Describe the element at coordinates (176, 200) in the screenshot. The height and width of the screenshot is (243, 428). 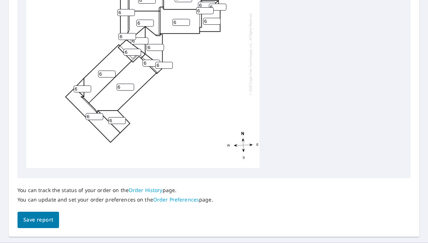
I see `a: Order Preferences` at that location.